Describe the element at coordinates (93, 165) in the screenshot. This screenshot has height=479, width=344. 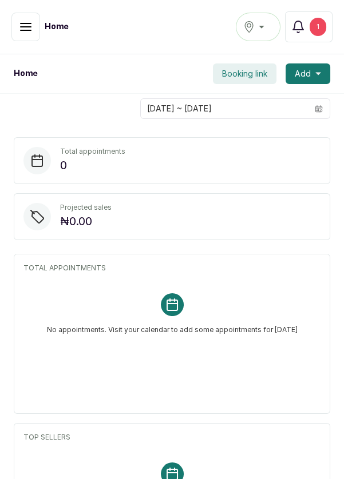
I see `p: 0` at that location.